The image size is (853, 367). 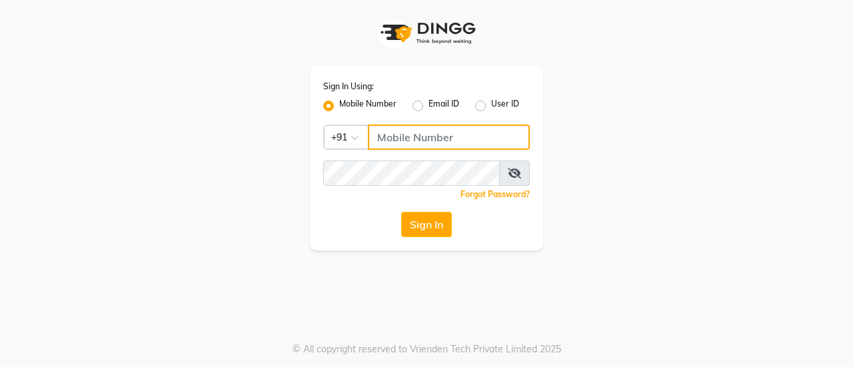 What do you see at coordinates (427, 33) in the screenshot?
I see `img: logo1.svg` at bounding box center [427, 33].